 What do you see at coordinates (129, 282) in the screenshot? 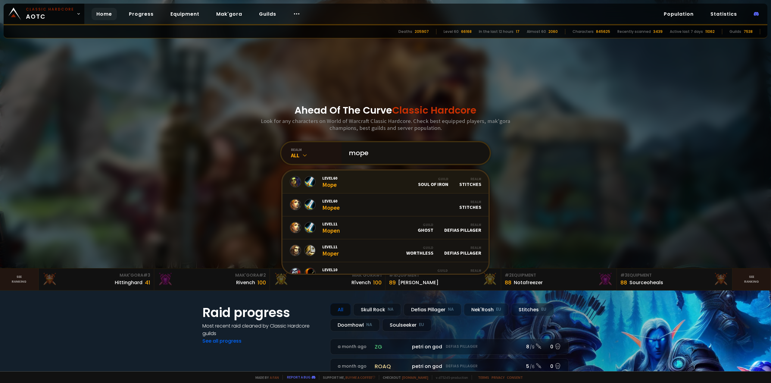
I see `div: Hittinghard` at bounding box center [129, 282].